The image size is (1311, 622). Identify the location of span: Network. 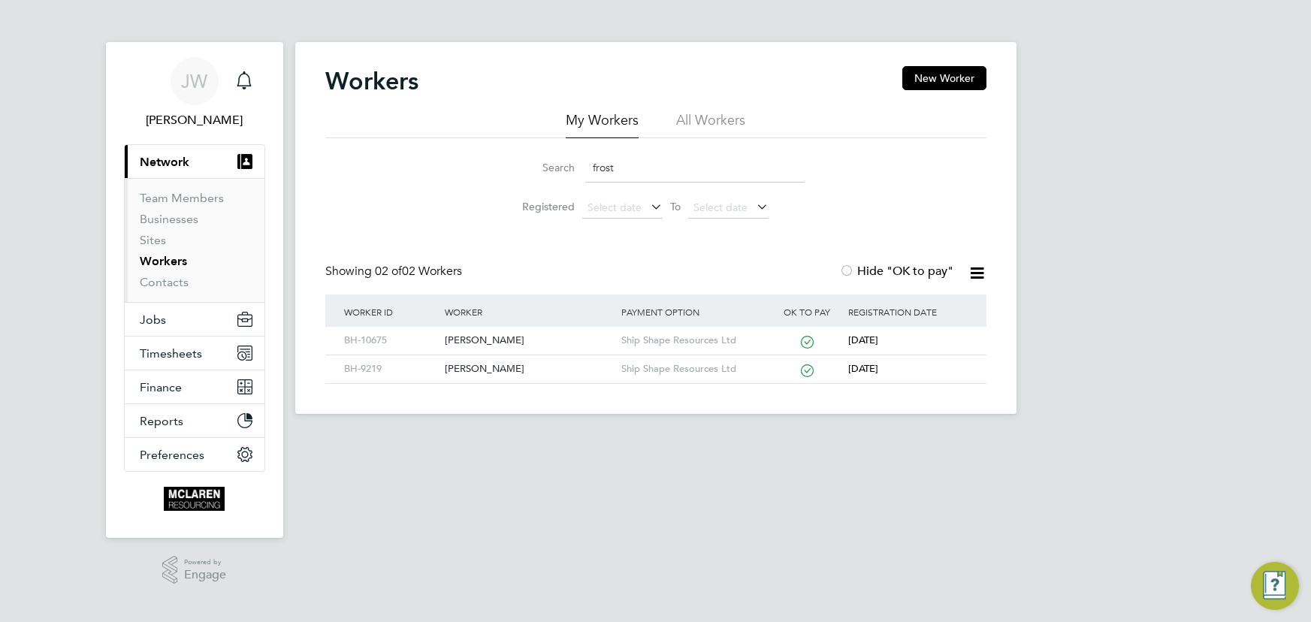
(165, 162).